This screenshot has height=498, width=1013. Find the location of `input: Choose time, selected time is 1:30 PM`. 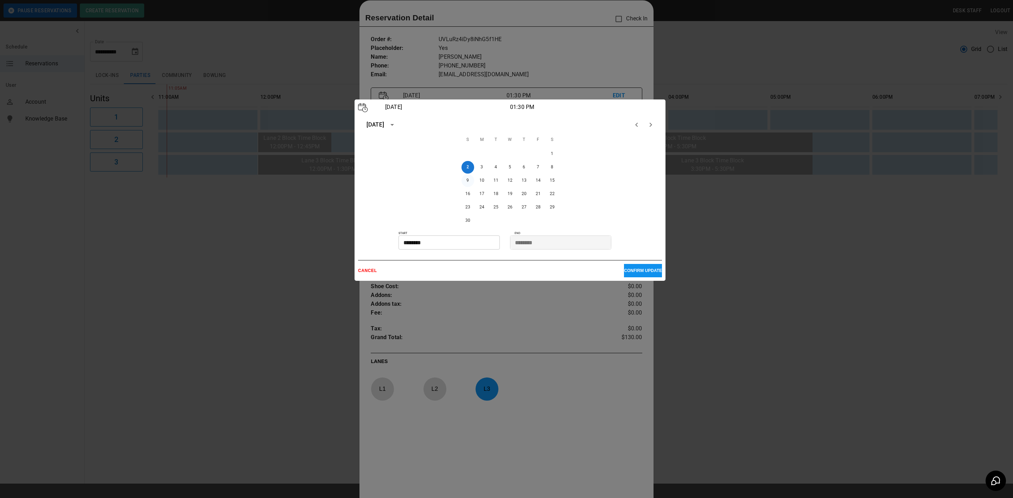

input: Choose time, selected time is 1:30 PM is located at coordinates (446, 243).